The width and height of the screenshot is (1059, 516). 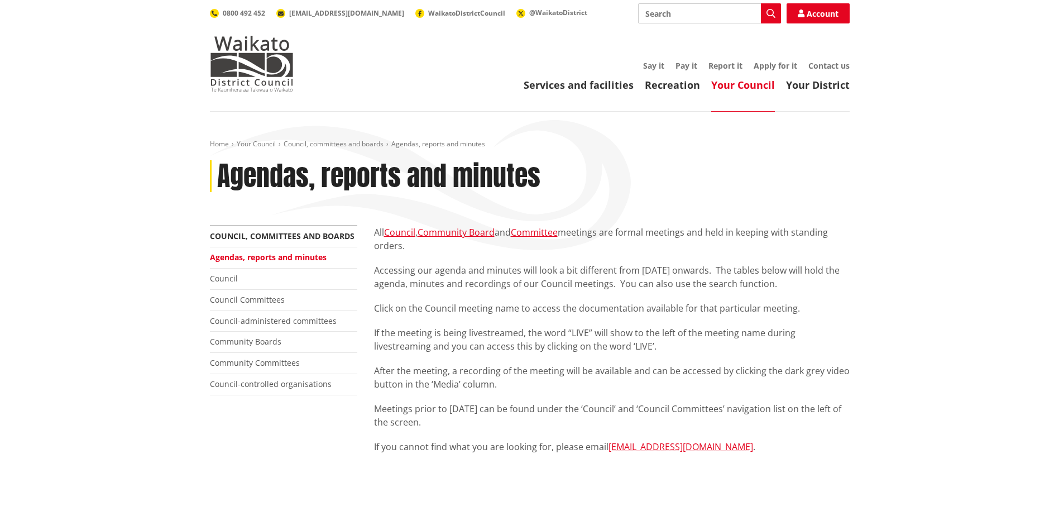 I want to click on a: Account, so click(x=818, y=13).